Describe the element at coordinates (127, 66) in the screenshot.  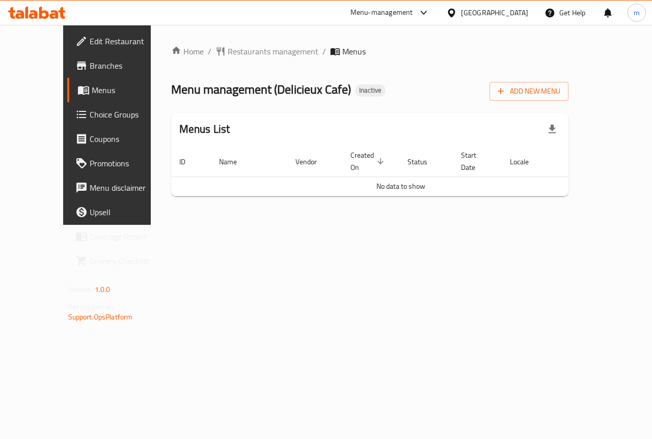
I see `span: Branches` at that location.